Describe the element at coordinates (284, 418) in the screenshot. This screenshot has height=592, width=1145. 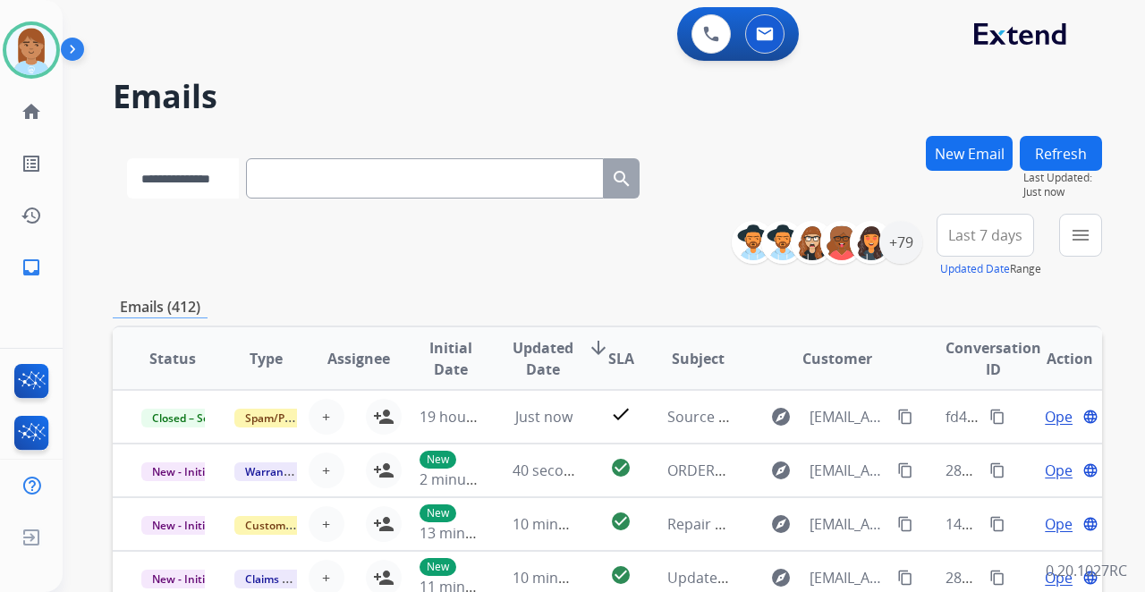
I see `span: Spam/Phishing` at that location.